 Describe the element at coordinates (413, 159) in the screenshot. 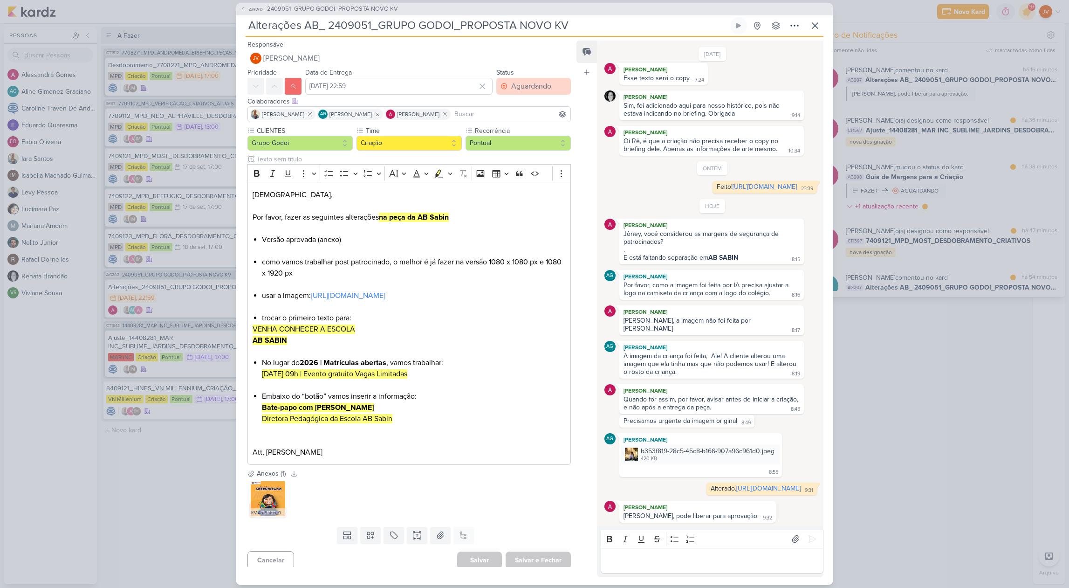

I see `input: Texto sem título` at that location.